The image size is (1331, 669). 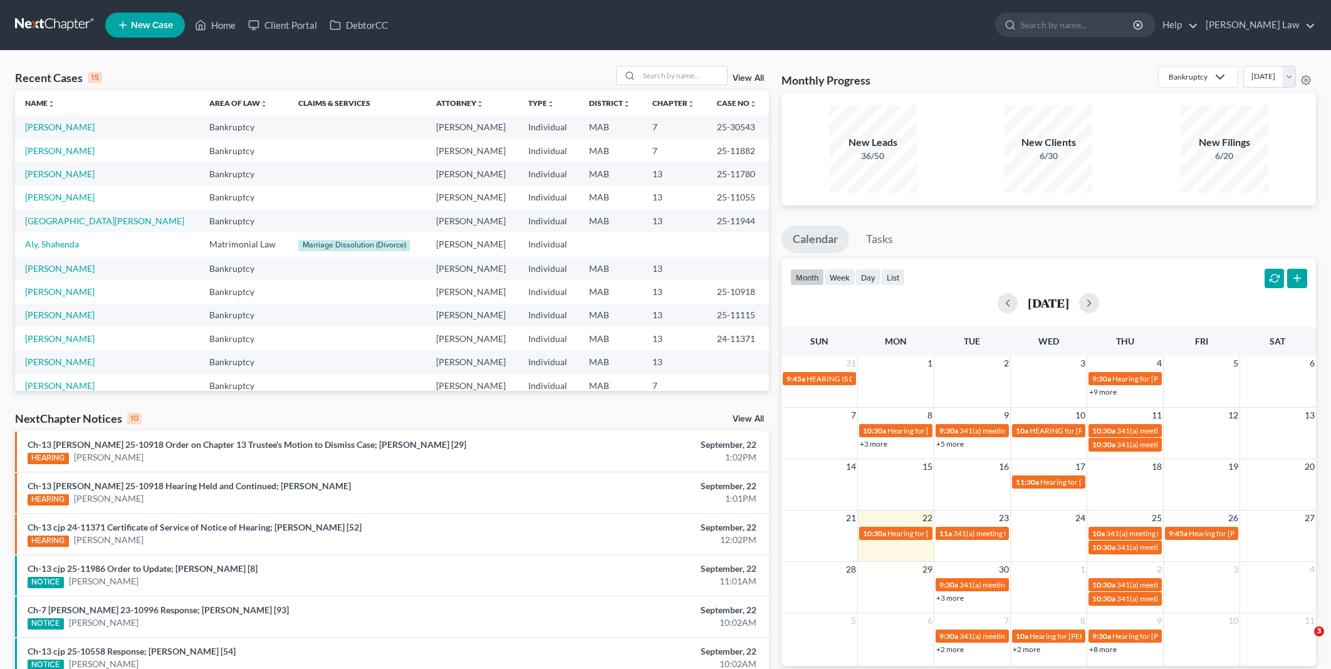 I want to click on td: 25-11055, so click(x=738, y=197).